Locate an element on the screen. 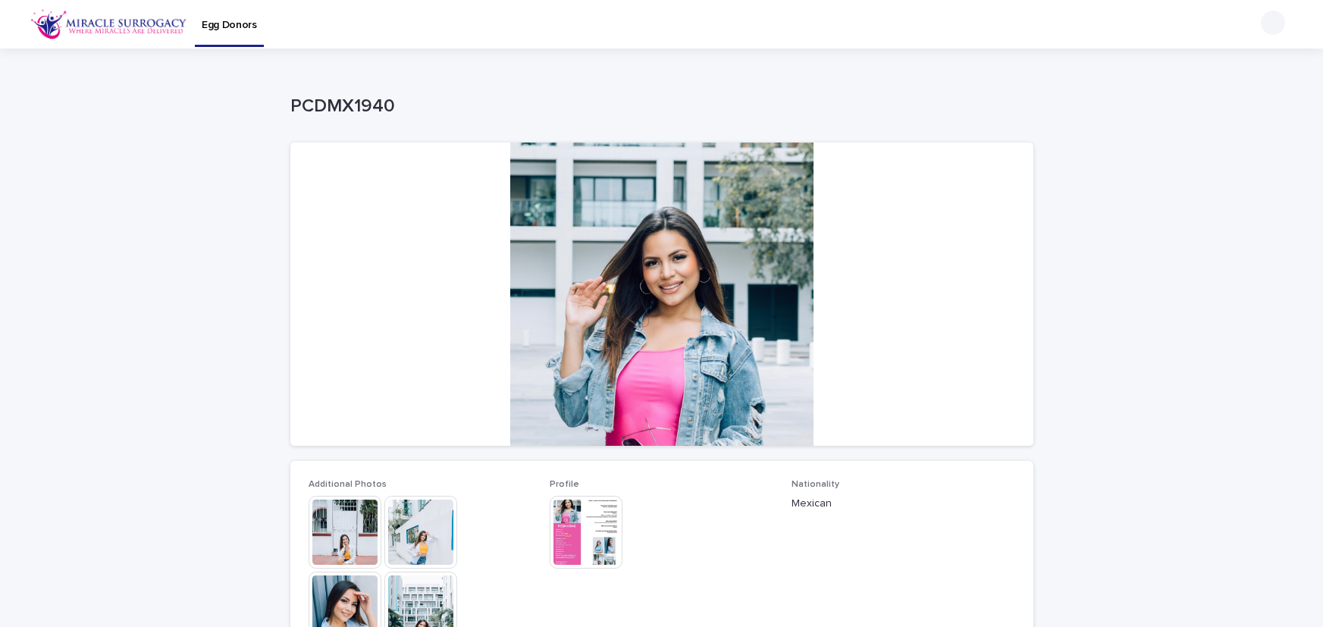 The height and width of the screenshot is (627, 1323). span: Nationality is located at coordinates (815, 484).